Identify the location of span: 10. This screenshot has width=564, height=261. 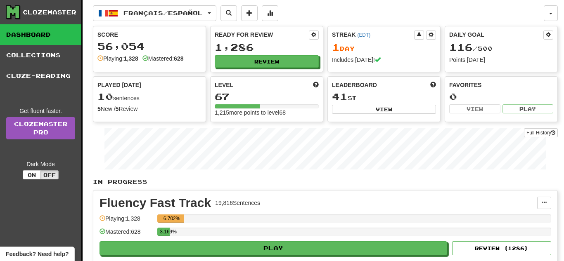
(105, 97).